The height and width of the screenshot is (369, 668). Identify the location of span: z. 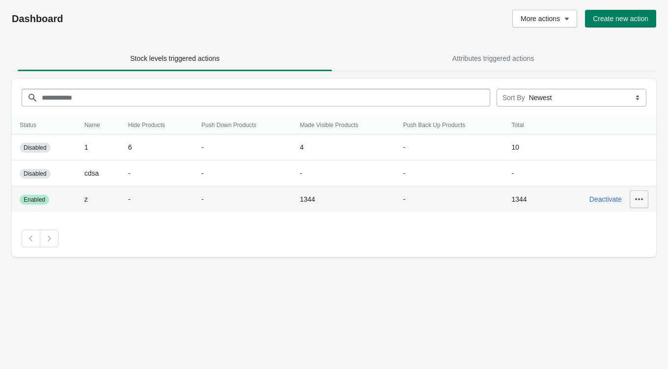
(86, 199).